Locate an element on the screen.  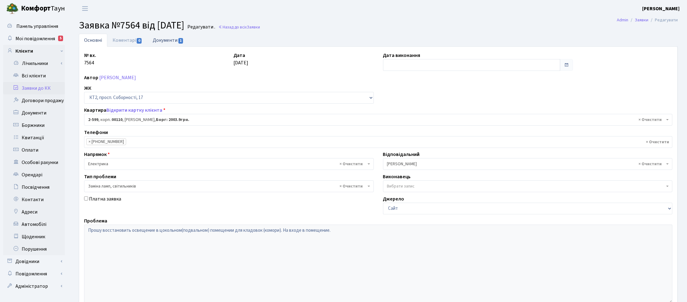
a: Оплати is located at coordinates (34, 150).